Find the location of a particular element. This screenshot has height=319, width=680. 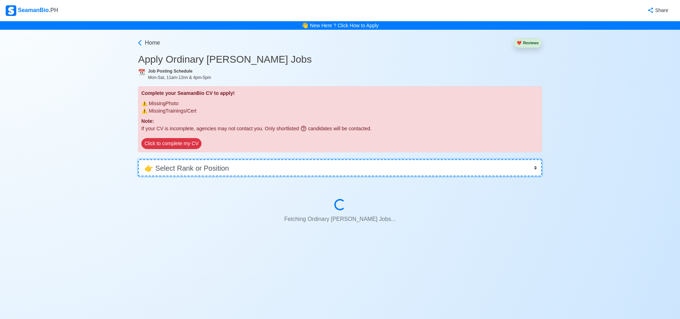

img: Logo is located at coordinates (11, 11).